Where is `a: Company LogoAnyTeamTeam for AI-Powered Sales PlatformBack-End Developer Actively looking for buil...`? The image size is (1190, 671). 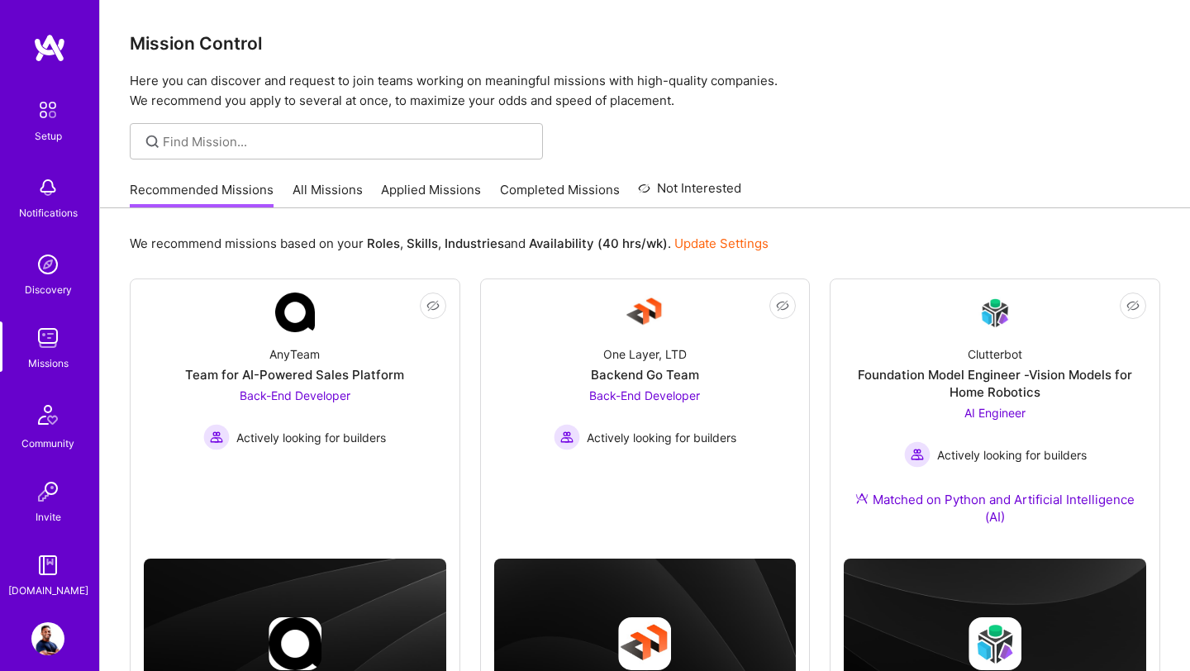 a: Company LogoAnyTeamTeam for AI-Powered Sales PlatformBack-End Developer Actively looking for buil... is located at coordinates (295, 398).